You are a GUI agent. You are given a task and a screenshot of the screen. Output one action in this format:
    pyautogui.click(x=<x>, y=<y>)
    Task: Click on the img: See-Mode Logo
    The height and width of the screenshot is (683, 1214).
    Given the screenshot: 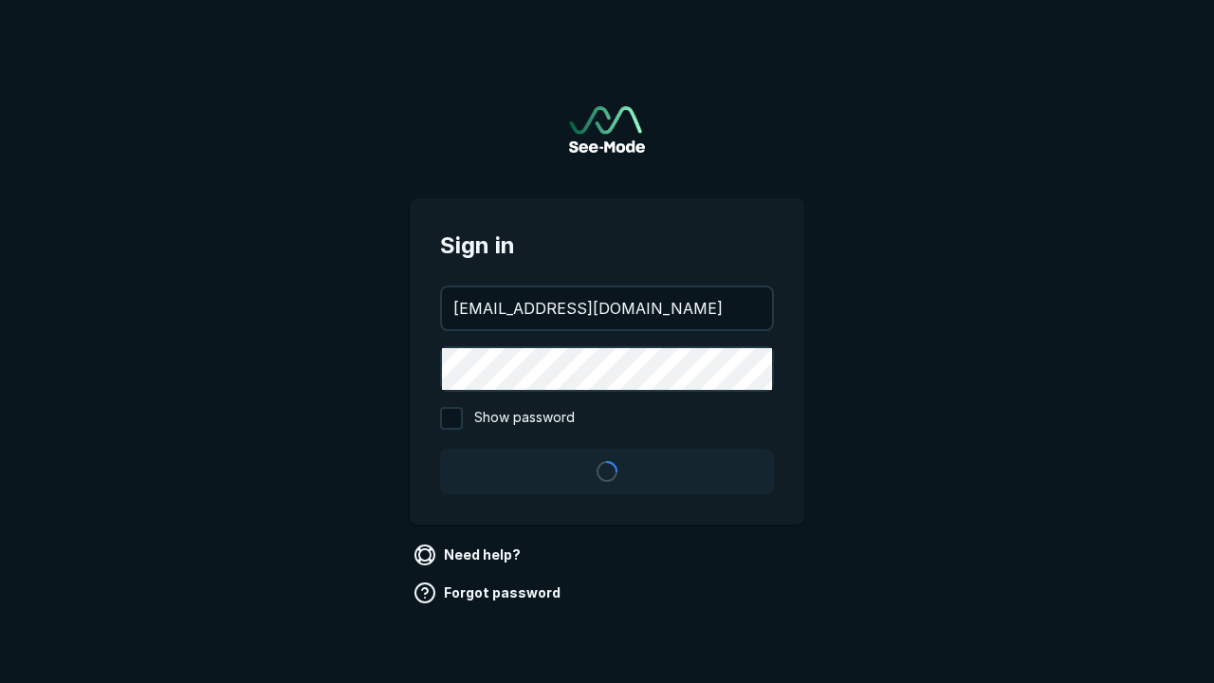 What is the action you would take?
    pyautogui.click(x=607, y=129)
    